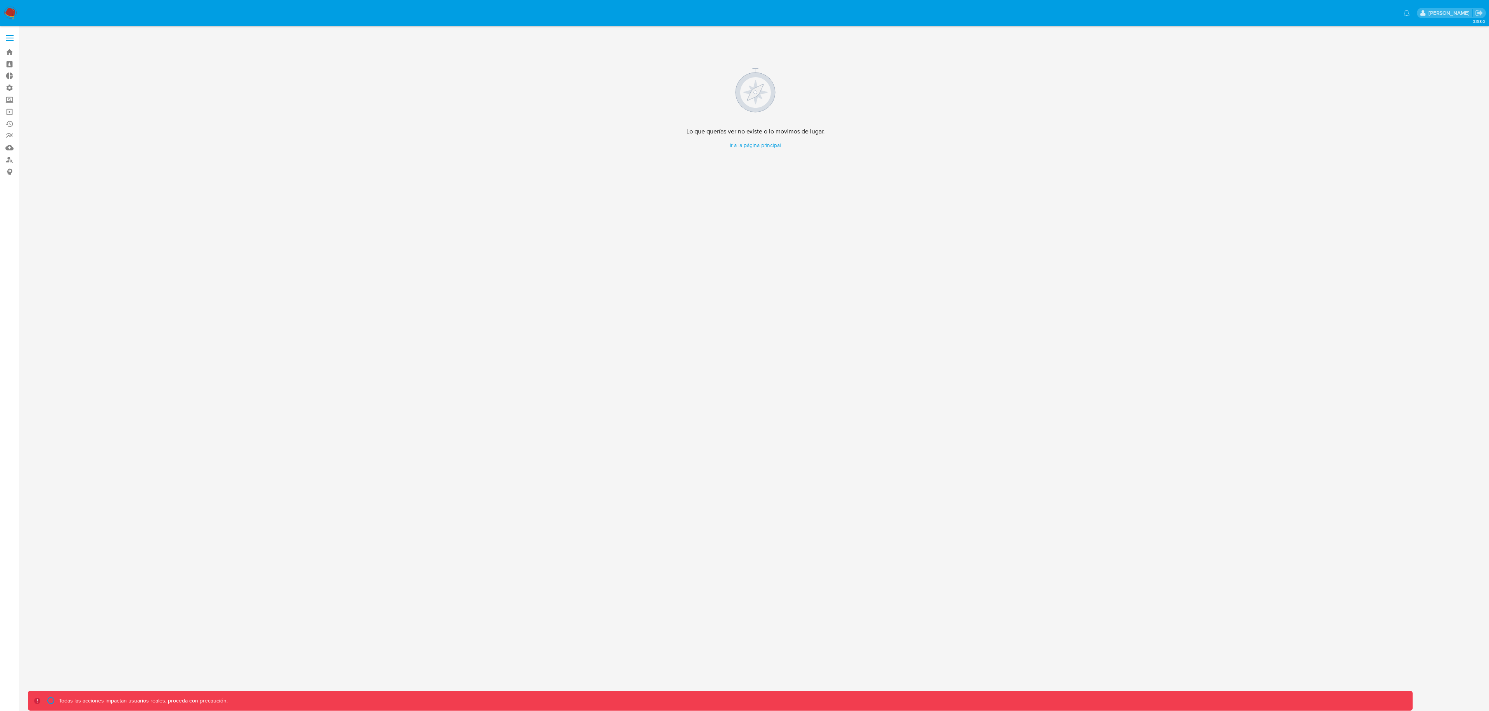 This screenshot has width=1489, height=711. Describe the element at coordinates (1407, 13) in the screenshot. I see `a: Notificaciones` at that location.